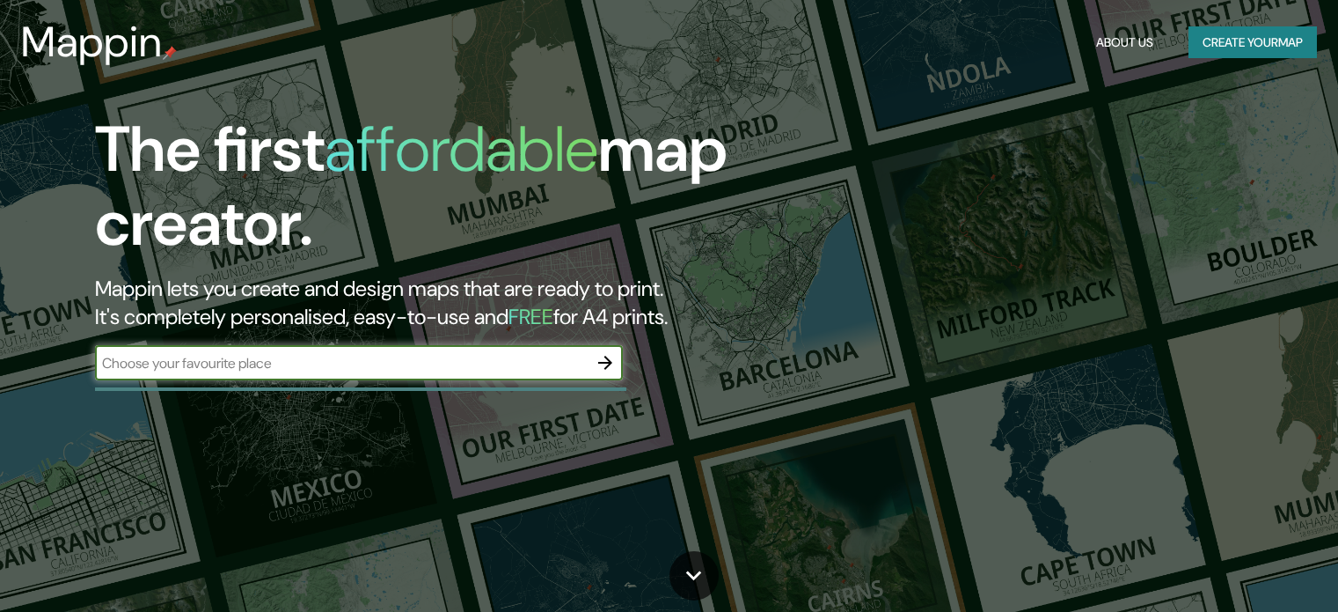 The width and height of the screenshot is (1338, 612). What do you see at coordinates (341, 363) in the screenshot?
I see `input: Choose your favourite place` at bounding box center [341, 363].